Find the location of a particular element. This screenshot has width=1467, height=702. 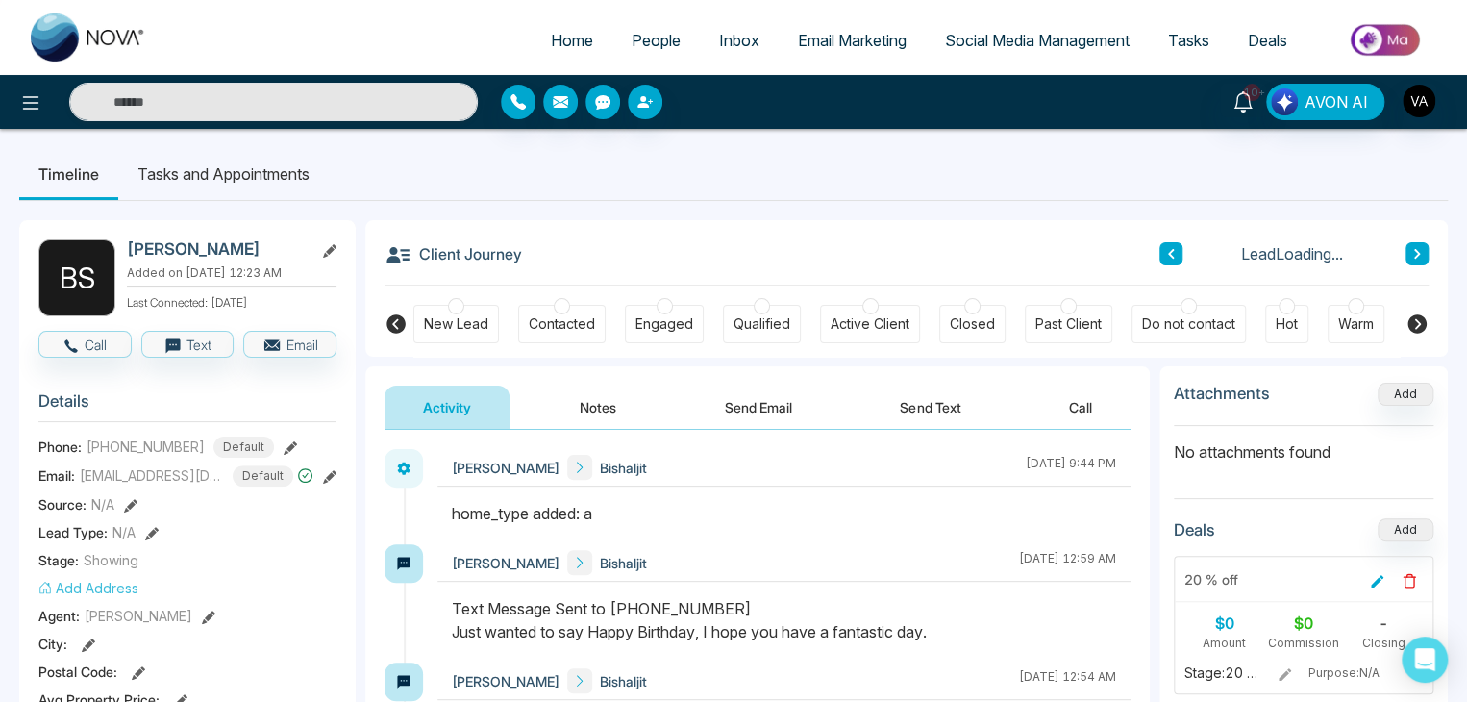

h3: Deals is located at coordinates (1194, 530).